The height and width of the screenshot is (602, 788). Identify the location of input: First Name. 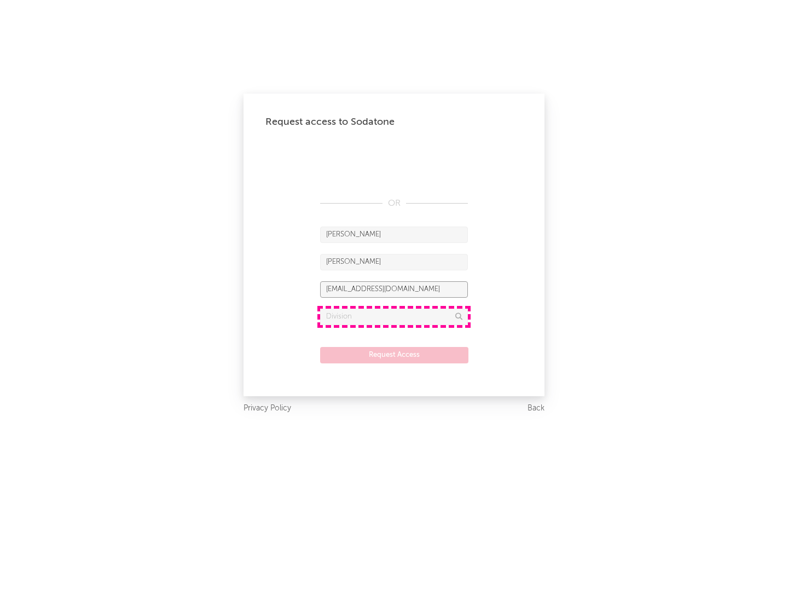
(394, 235).